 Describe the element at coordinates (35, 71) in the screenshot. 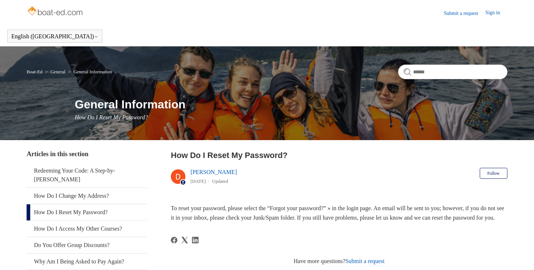

I see `li: Boat-Ed` at that location.